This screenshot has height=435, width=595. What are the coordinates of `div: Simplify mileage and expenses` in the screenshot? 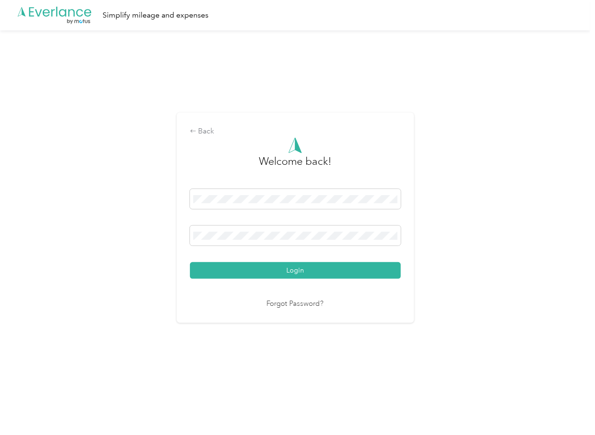 It's located at (155, 15).